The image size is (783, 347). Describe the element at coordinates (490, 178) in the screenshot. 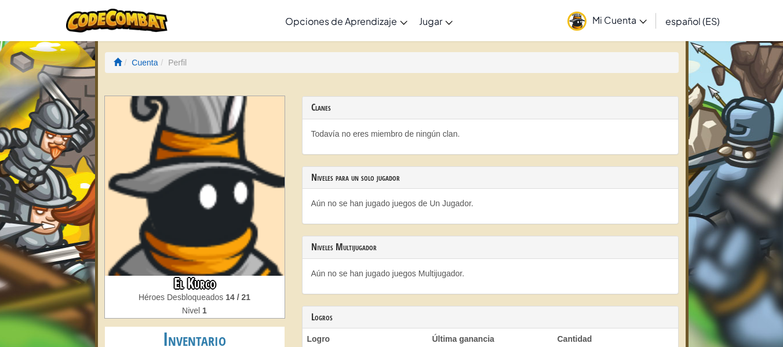

I see `h3: Niveles para un solo jugador` at that location.